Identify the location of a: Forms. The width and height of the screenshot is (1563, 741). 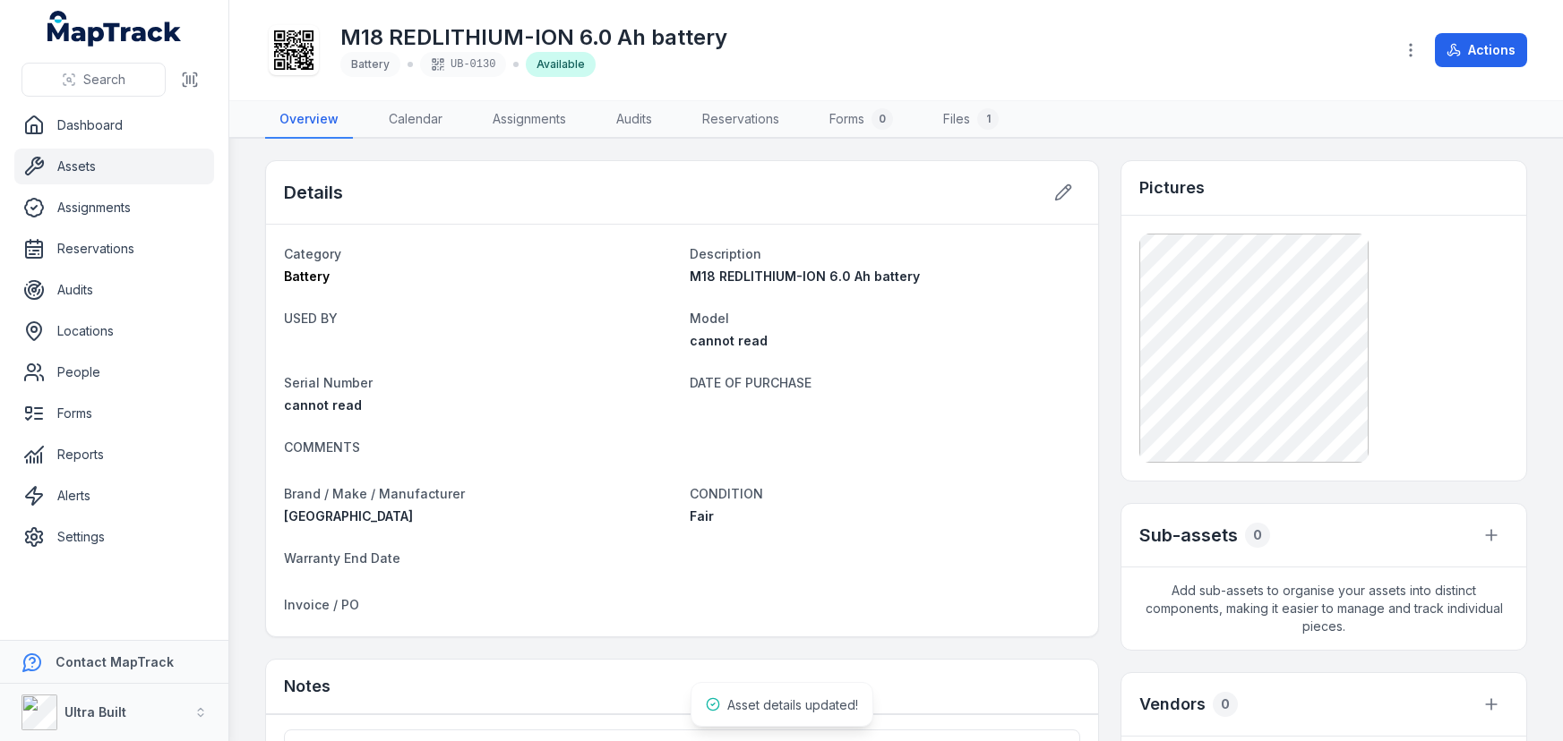
(114, 414).